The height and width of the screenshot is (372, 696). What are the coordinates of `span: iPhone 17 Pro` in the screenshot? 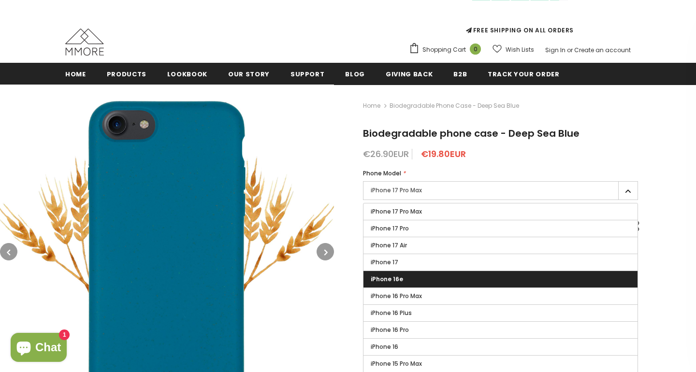 It's located at (389, 228).